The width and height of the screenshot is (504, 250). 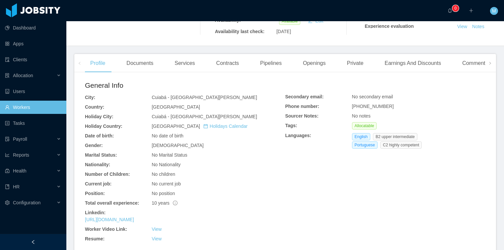 I want to click on b: Availability last check:, so click(x=240, y=32).